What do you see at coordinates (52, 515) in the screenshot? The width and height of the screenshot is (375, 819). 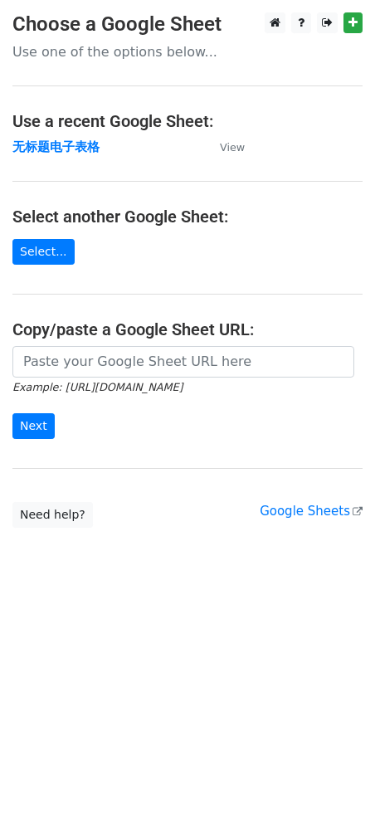 I see `a: Need help?` at bounding box center [52, 515].